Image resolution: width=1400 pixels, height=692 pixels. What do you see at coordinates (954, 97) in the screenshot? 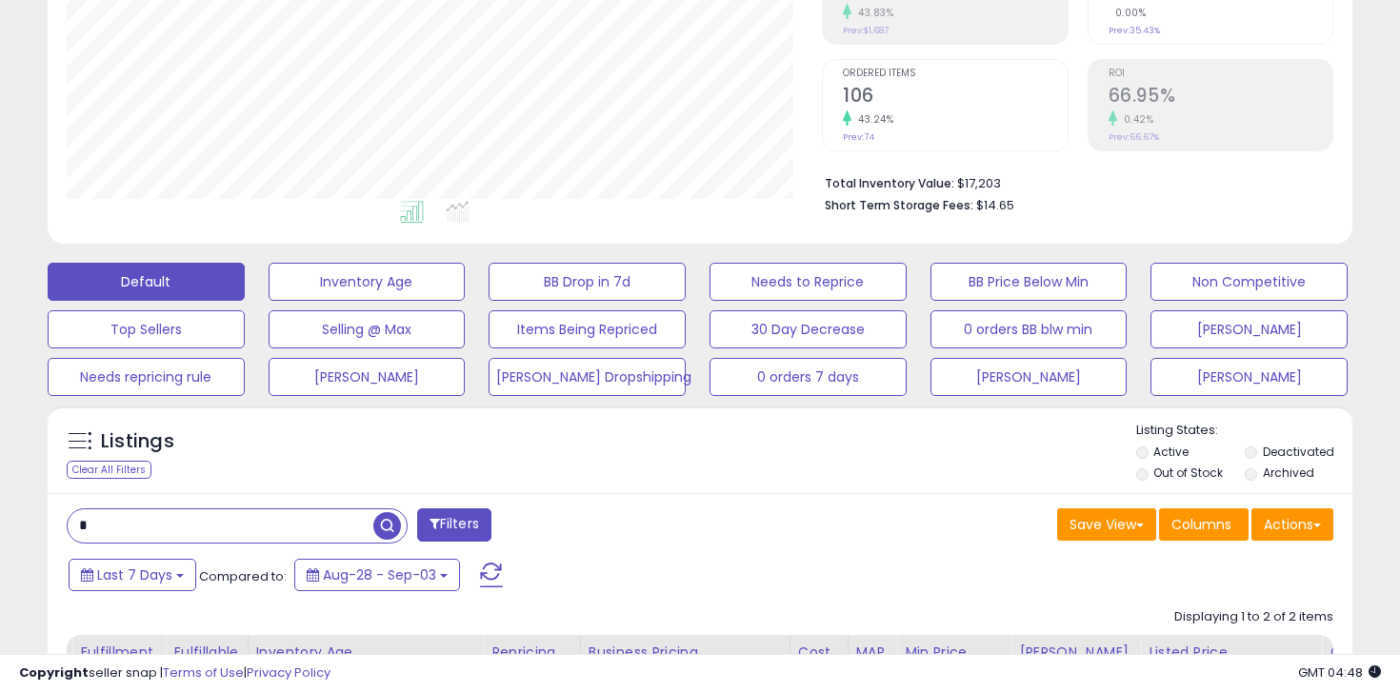
I see `h2: 106` at bounding box center [954, 97].